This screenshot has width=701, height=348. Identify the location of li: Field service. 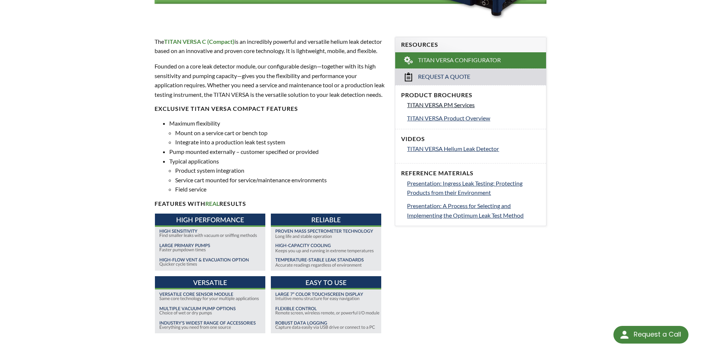
(281, 189).